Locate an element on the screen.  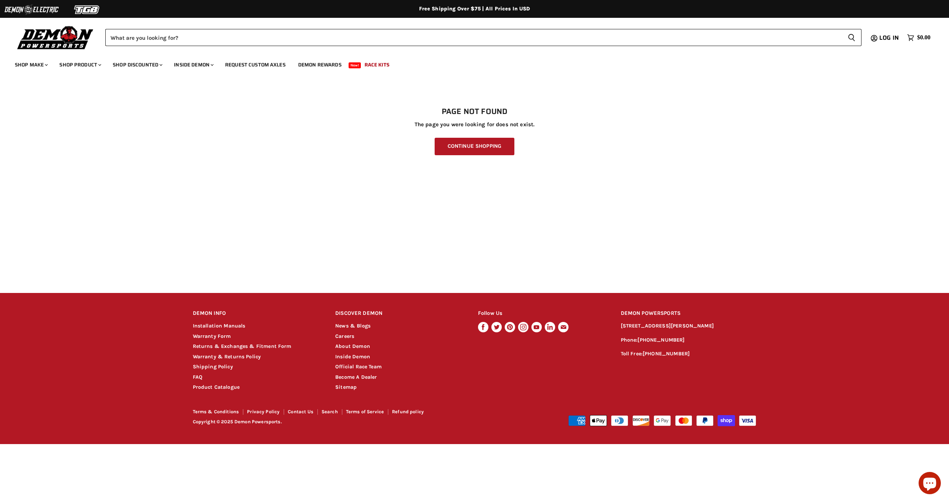
img: Demon Powersports is located at coordinates (55, 37).